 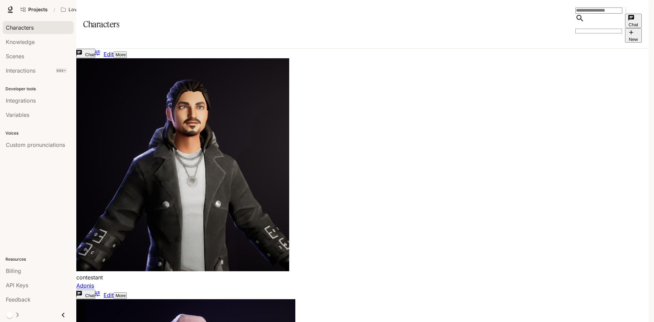 What do you see at coordinates (633, 21) in the screenshot?
I see `button: Chat` at bounding box center [633, 21].